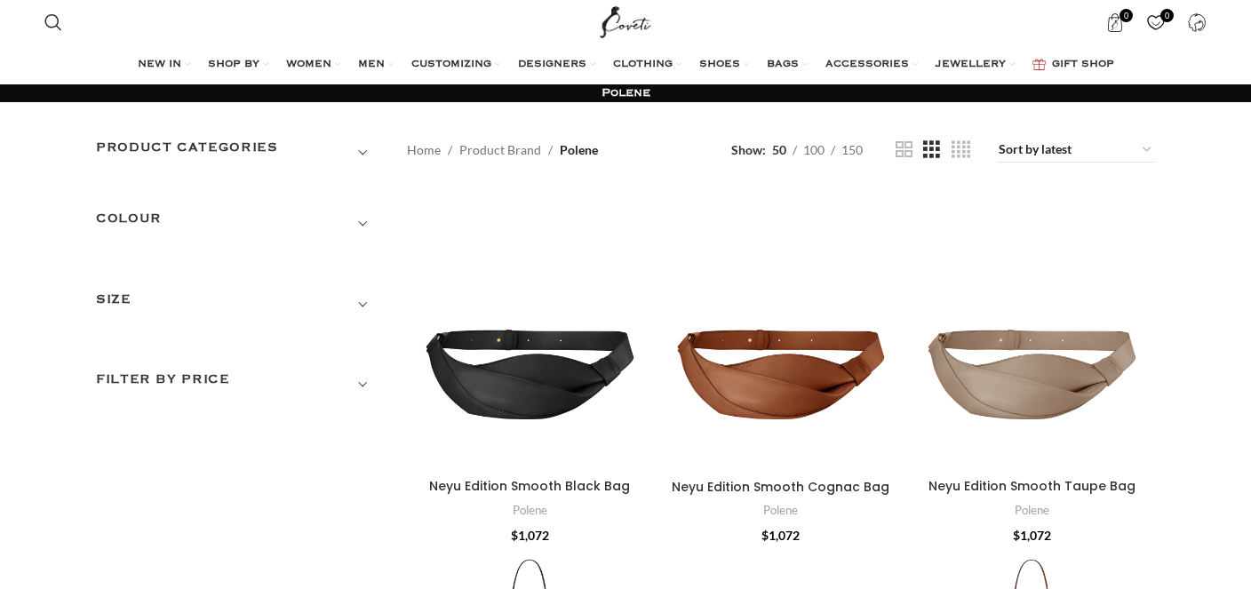 This screenshot has height=589, width=1251. I want to click on a: JEWELLERY, so click(975, 65).